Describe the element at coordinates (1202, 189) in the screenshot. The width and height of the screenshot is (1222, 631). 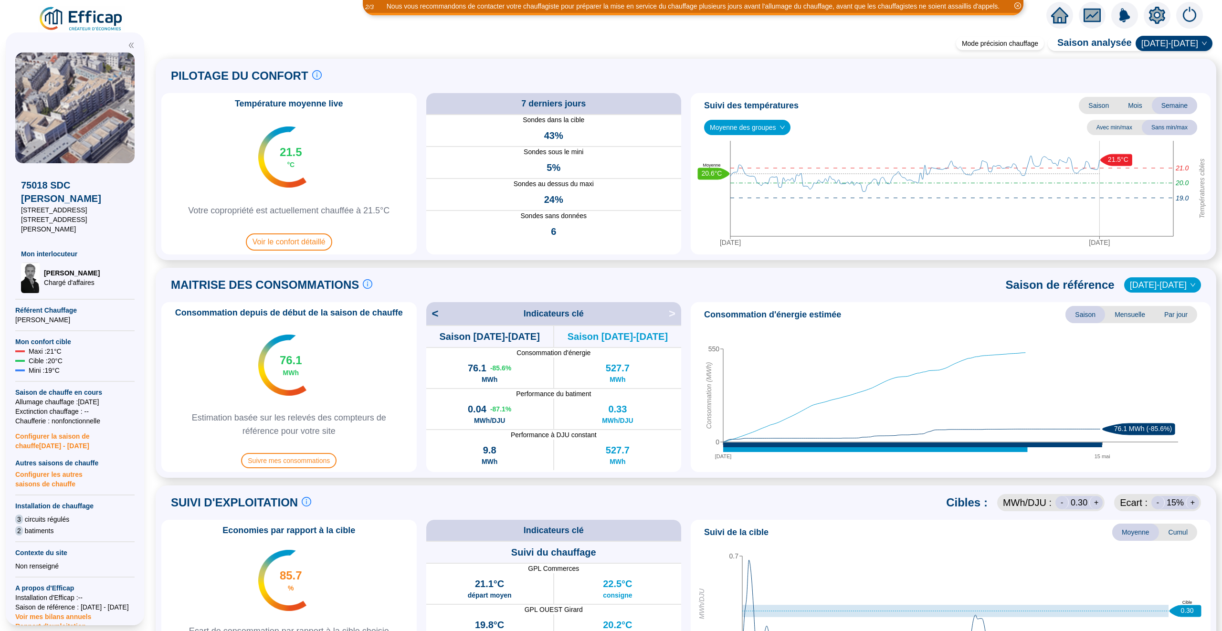
I see `tspan: Températures cibles` at that location.